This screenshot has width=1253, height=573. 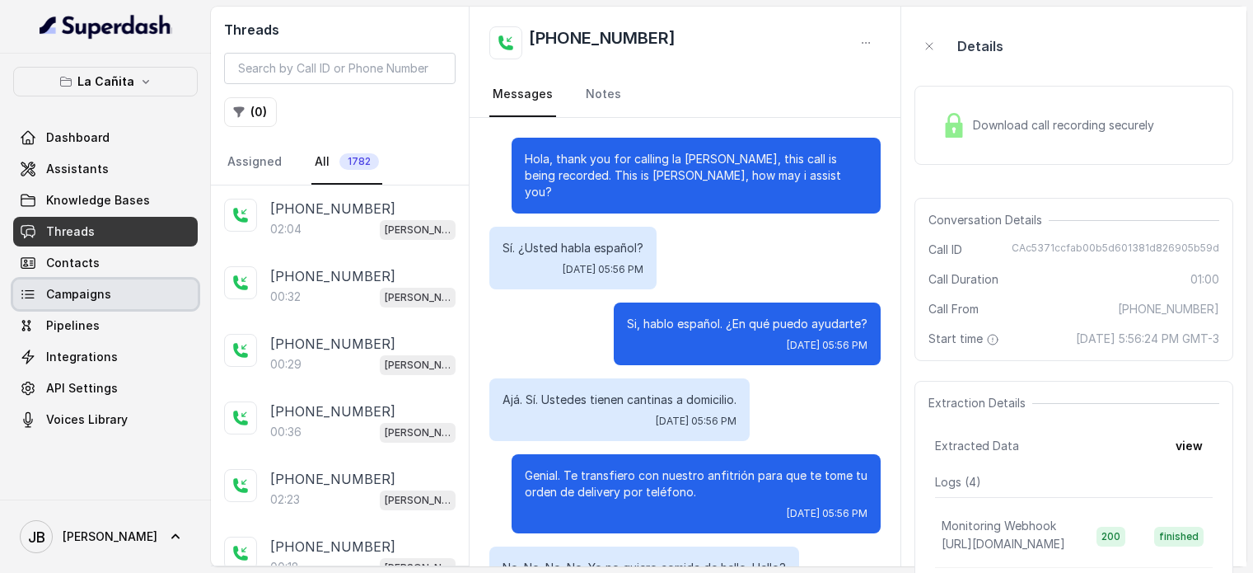 I want to click on span: Extraction Details, so click(x=981, y=403).